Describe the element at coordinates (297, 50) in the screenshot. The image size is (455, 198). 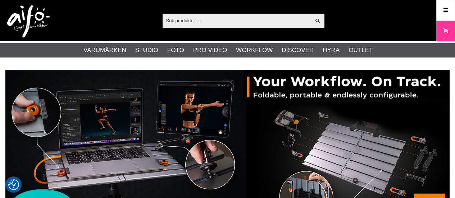
I see `a: Discover` at that location.